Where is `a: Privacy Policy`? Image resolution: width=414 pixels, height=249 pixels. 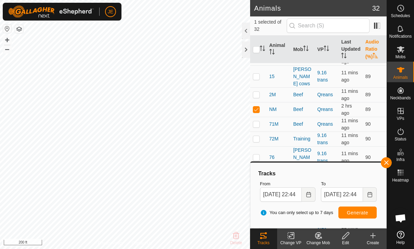
a: Privacy Policy is located at coordinates (110, 243).